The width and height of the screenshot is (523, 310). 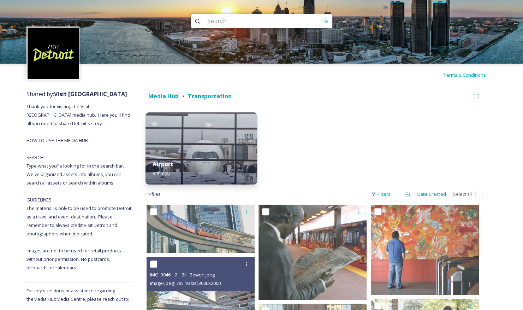 I want to click on img: People_Mover_Station_Photo_Credit_Bill_Bowen.jpeg, so click(x=425, y=249).